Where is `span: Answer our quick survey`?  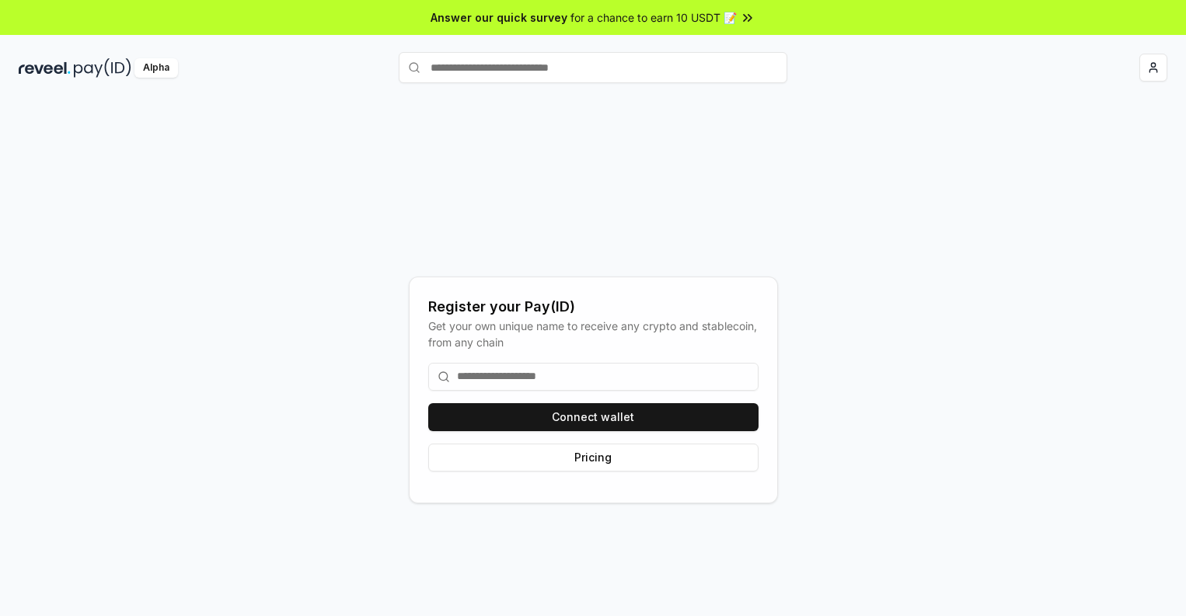
span: Answer our quick survey is located at coordinates (499, 17).